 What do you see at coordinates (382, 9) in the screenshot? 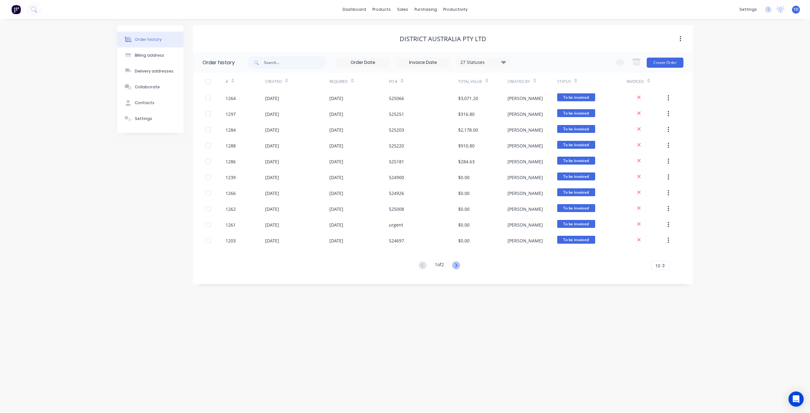
I see `div: products` at bounding box center [382, 9].